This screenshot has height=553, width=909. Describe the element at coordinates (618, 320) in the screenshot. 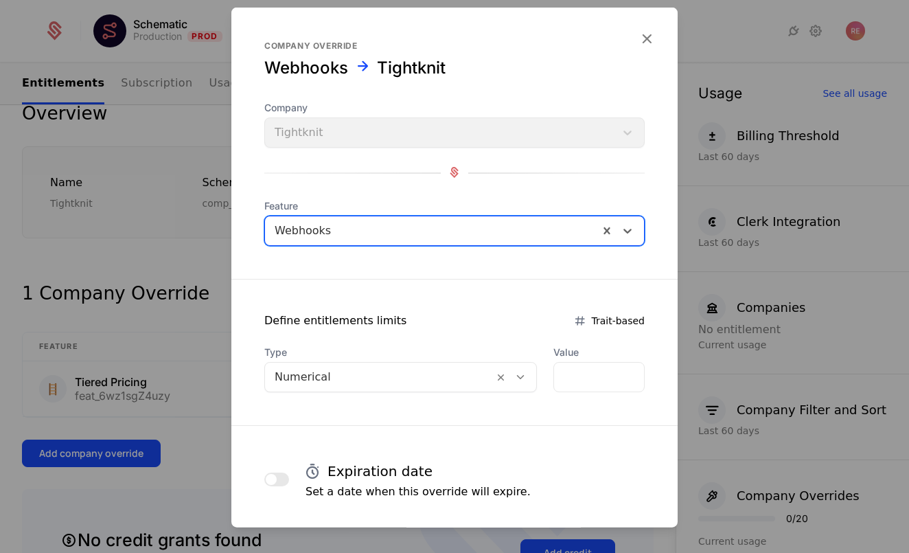

I see `span: Trait-based` at that location.